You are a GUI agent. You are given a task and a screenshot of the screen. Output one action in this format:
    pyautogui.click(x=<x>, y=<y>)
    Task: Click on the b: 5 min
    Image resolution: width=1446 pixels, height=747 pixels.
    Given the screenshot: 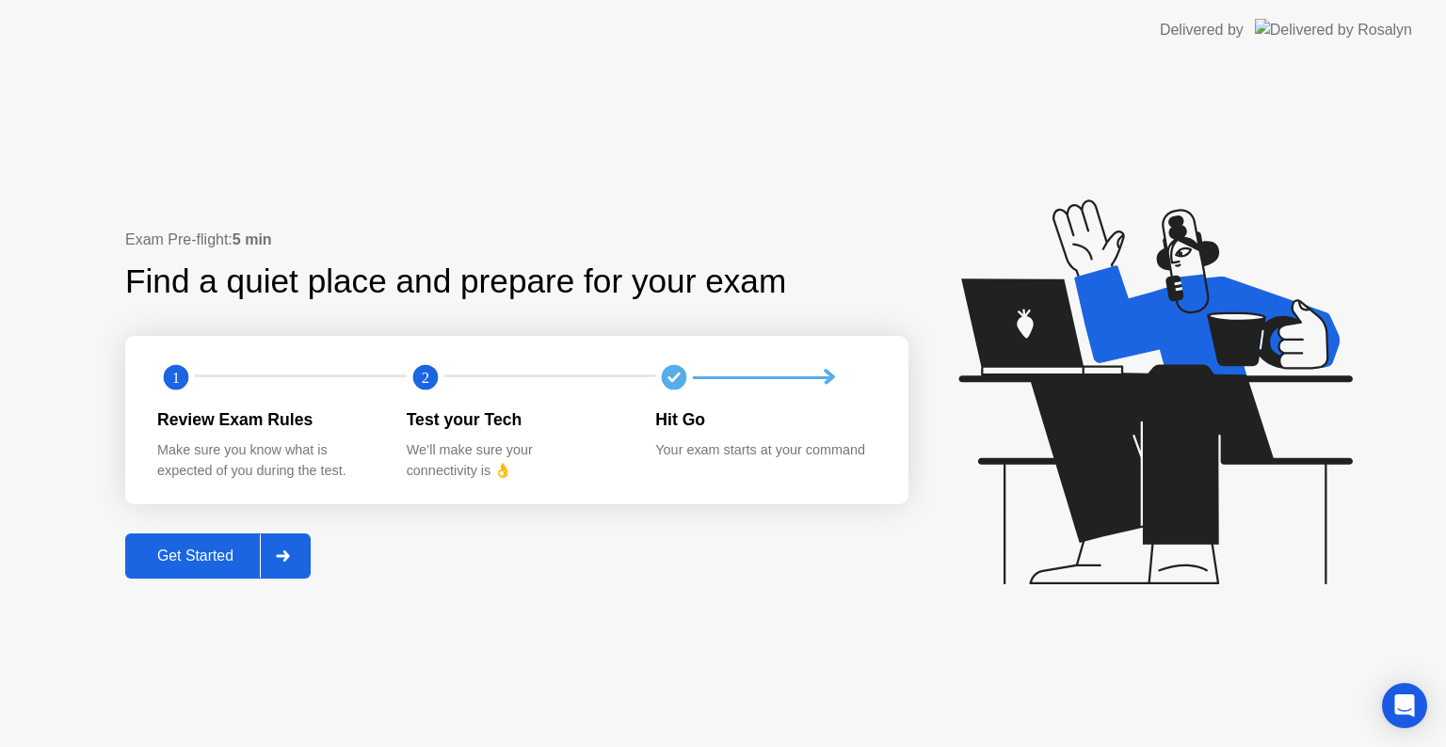 What is the action you would take?
    pyautogui.click(x=252, y=239)
    